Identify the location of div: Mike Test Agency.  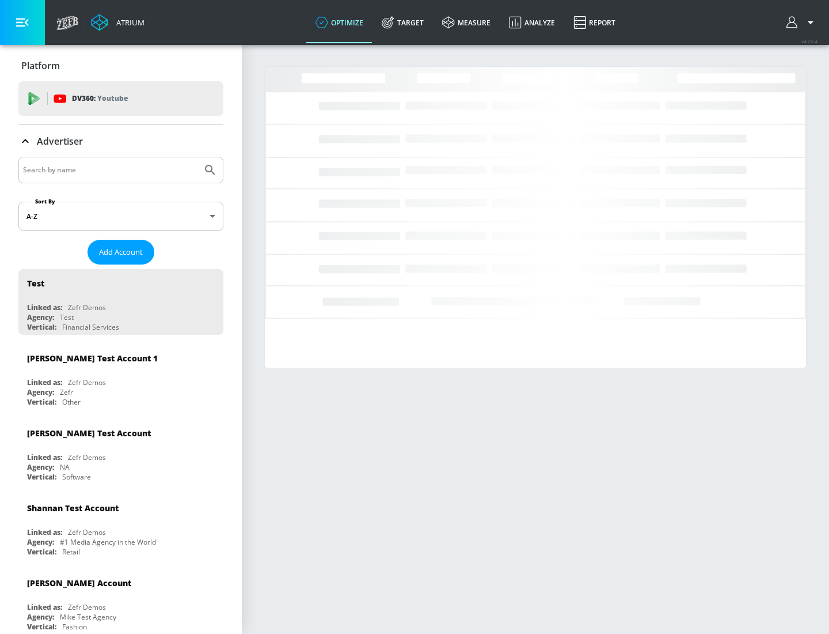
(88, 616).